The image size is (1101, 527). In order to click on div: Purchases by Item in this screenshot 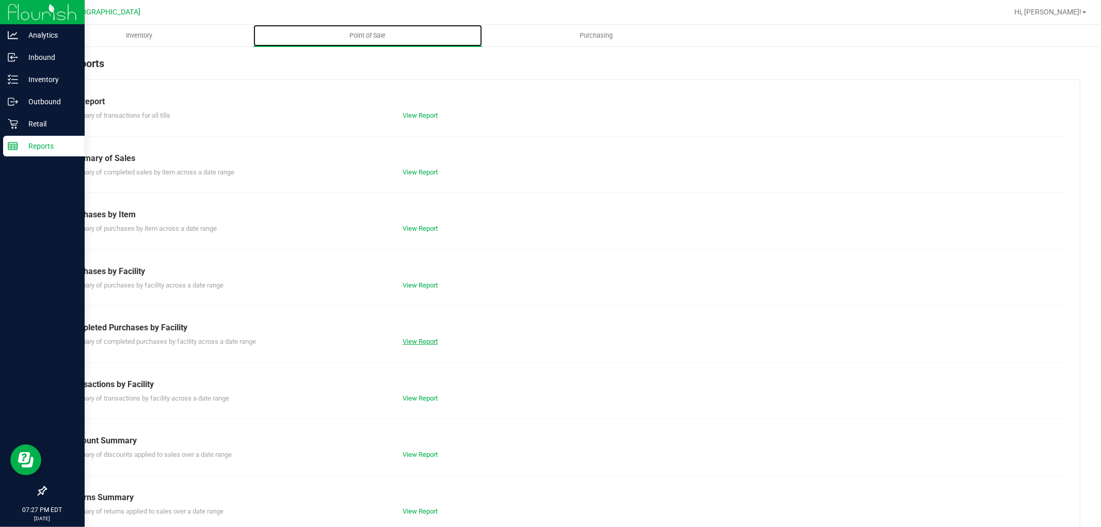, I will do `click(563, 215)`.